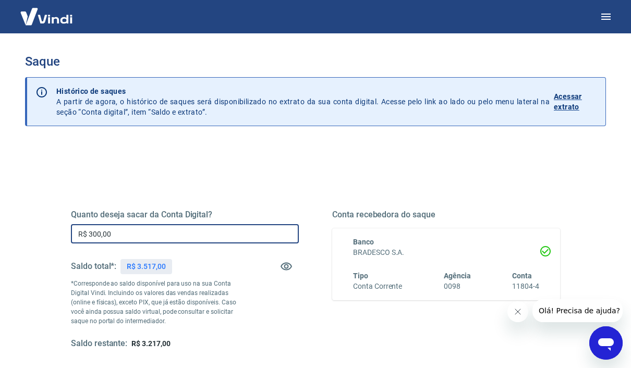 This screenshot has height=368, width=631. Describe the element at coordinates (522, 276) in the screenshot. I see `span: Conta` at that location.